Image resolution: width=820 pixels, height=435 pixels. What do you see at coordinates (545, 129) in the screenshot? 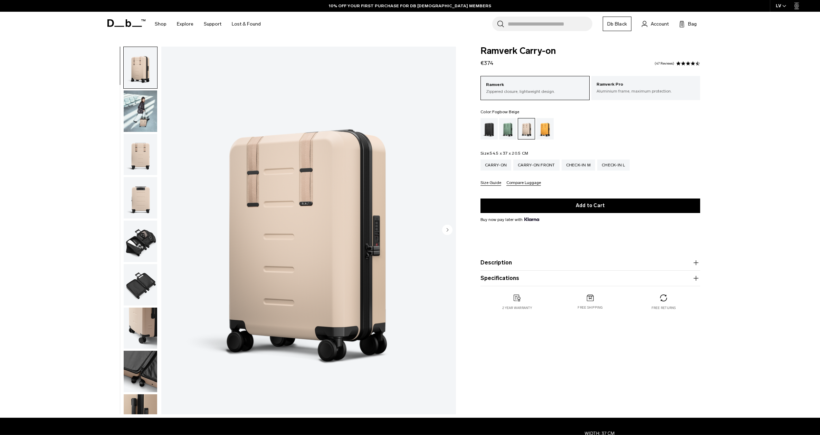
I see `a: Parhelion Orange` at bounding box center [545, 129].